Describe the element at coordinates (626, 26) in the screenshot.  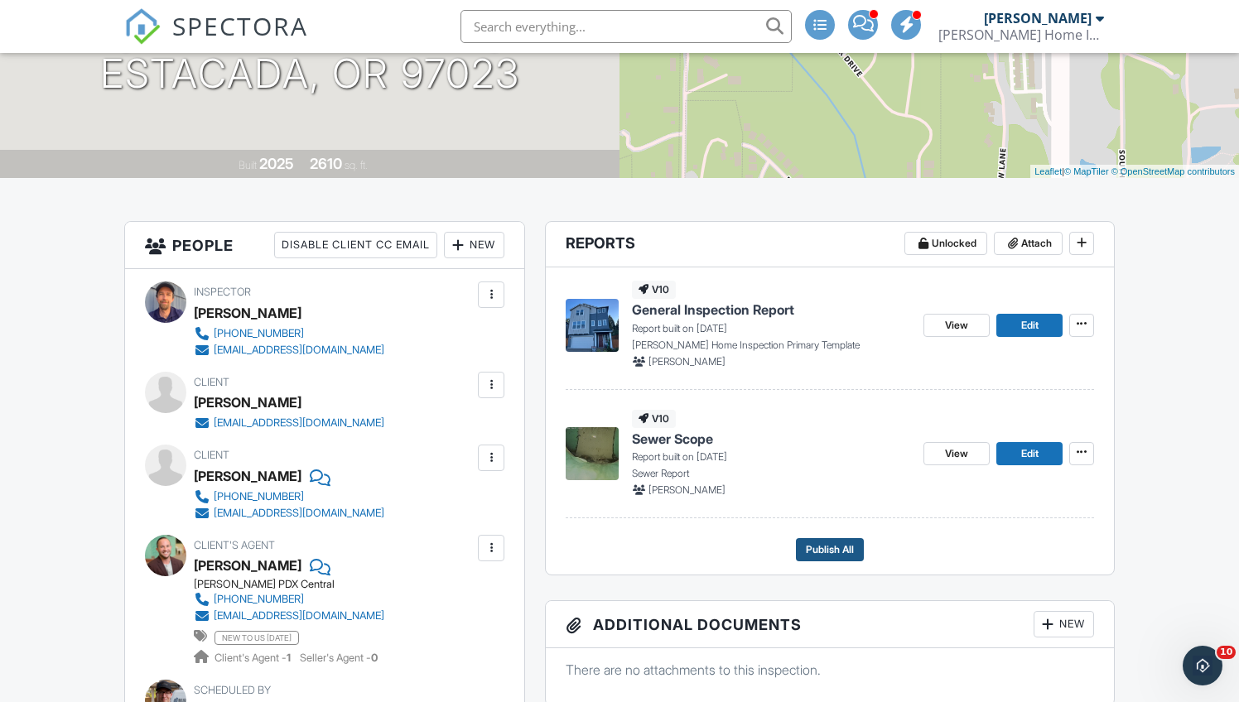
I see `input: Search everything...` at that location.